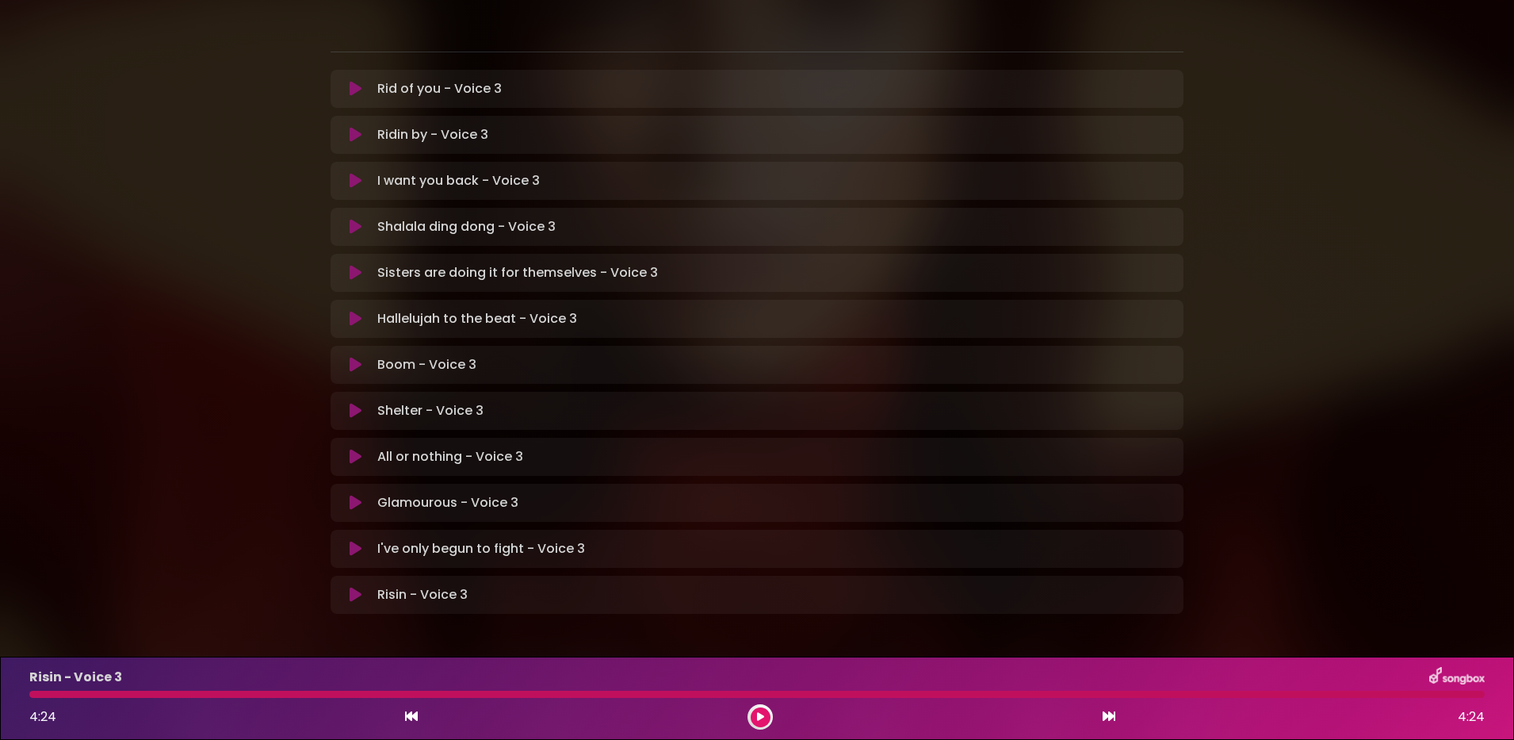 The width and height of the screenshot is (1514, 740). Describe the element at coordinates (450, 457) in the screenshot. I see `p: All or nothing - Voice 3` at that location.